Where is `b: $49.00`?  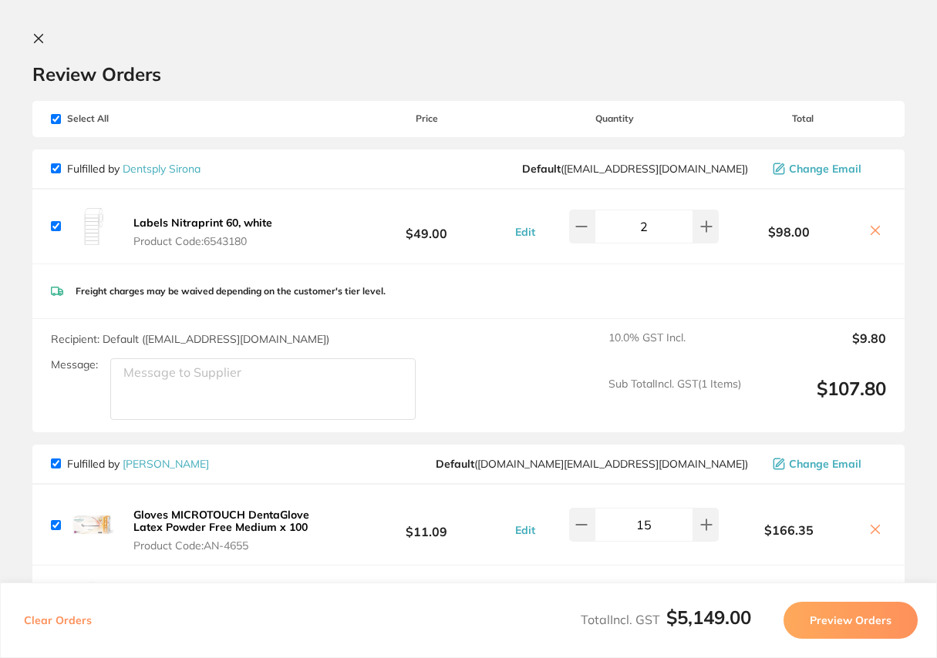
b: $49.00 is located at coordinates (426, 226).